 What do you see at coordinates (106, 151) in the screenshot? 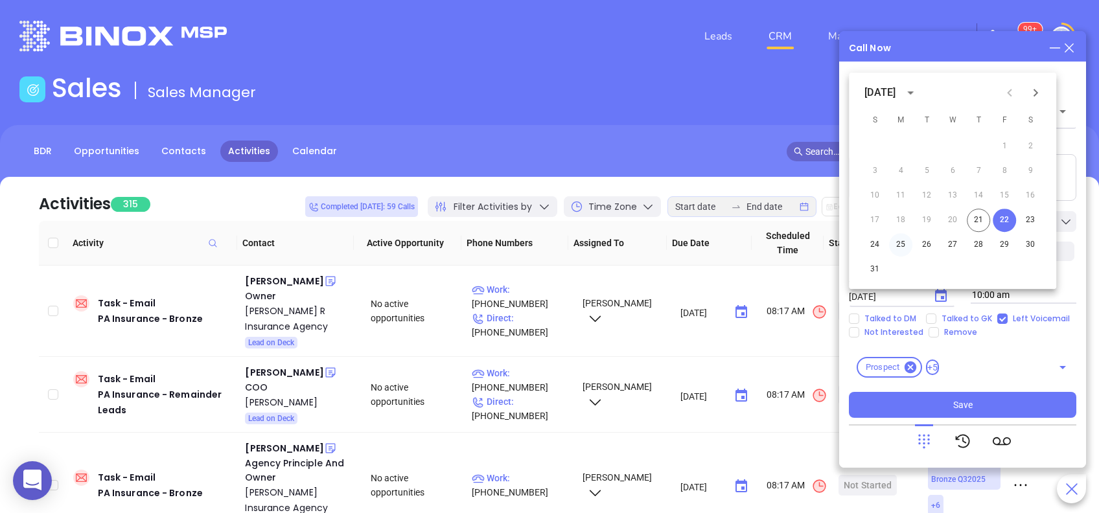
I see `a: Opportunities` at bounding box center [106, 151].